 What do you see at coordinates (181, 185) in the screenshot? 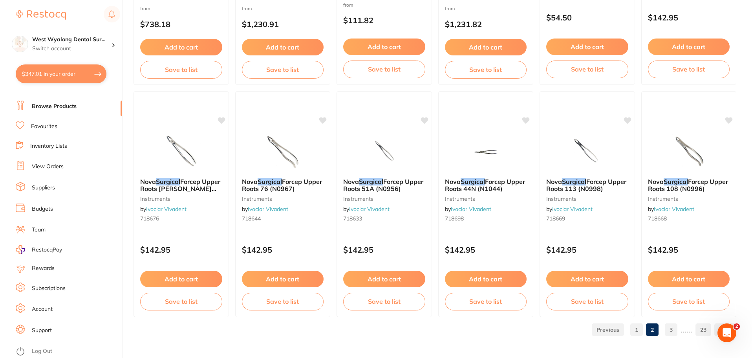
I see `b: Nova Surgical Forcep Upper Roots Gibb 147 (N1006)` at bounding box center [181, 185].